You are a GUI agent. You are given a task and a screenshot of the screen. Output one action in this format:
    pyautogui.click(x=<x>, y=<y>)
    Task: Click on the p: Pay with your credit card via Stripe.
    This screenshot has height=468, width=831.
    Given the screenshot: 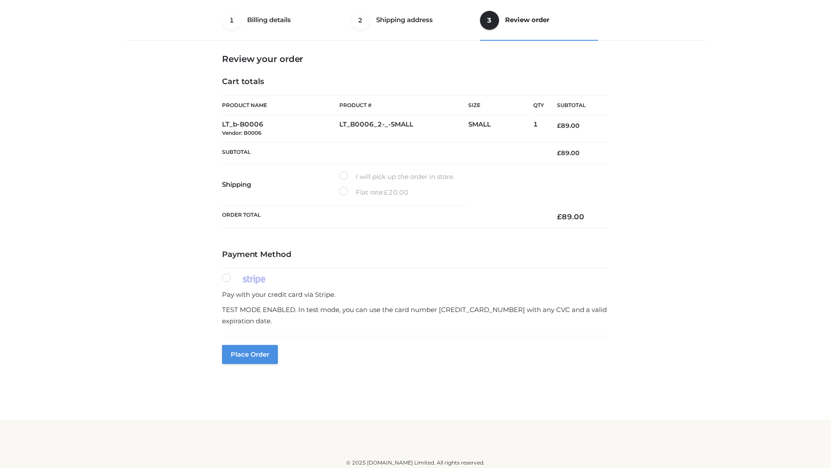 What is the action you would take?
    pyautogui.click(x=416, y=294)
    